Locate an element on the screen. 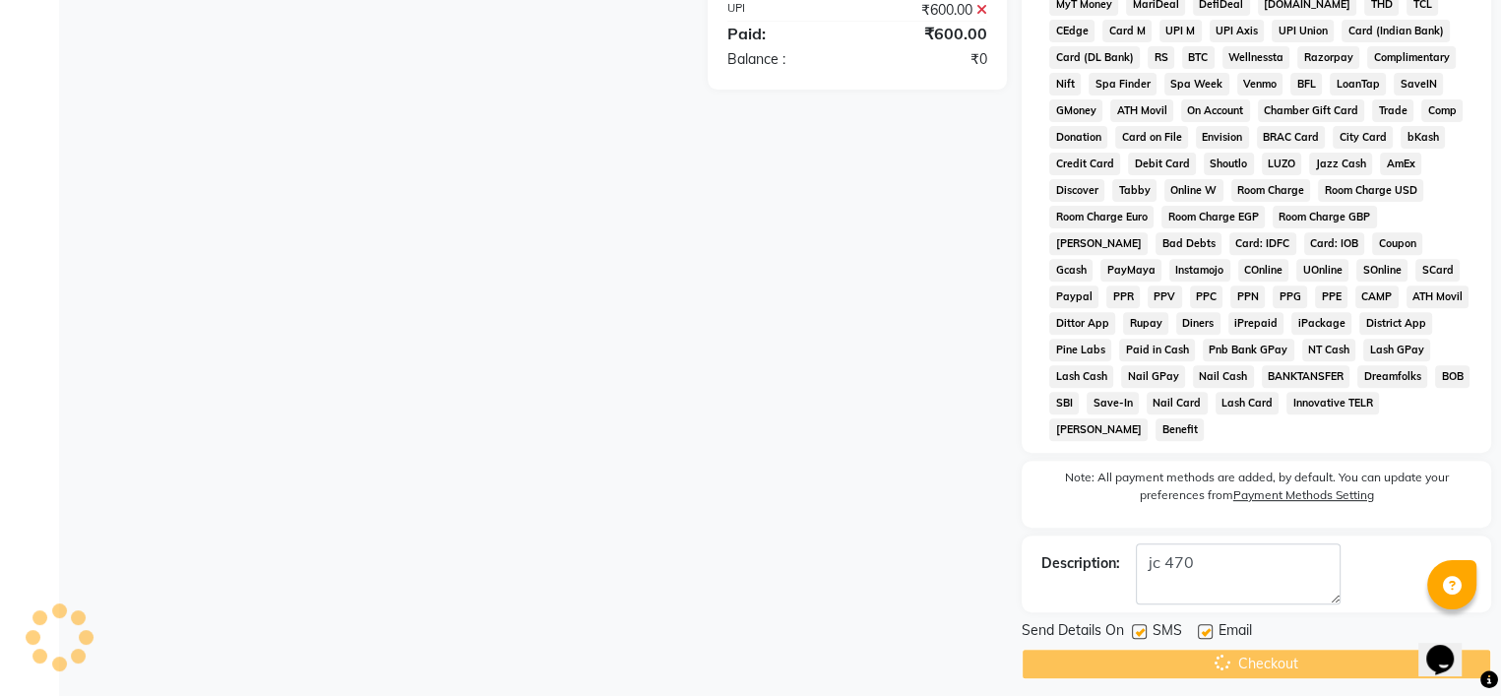 The height and width of the screenshot is (696, 1501). span: Card (Indian Bank) is located at coordinates (1395, 31).